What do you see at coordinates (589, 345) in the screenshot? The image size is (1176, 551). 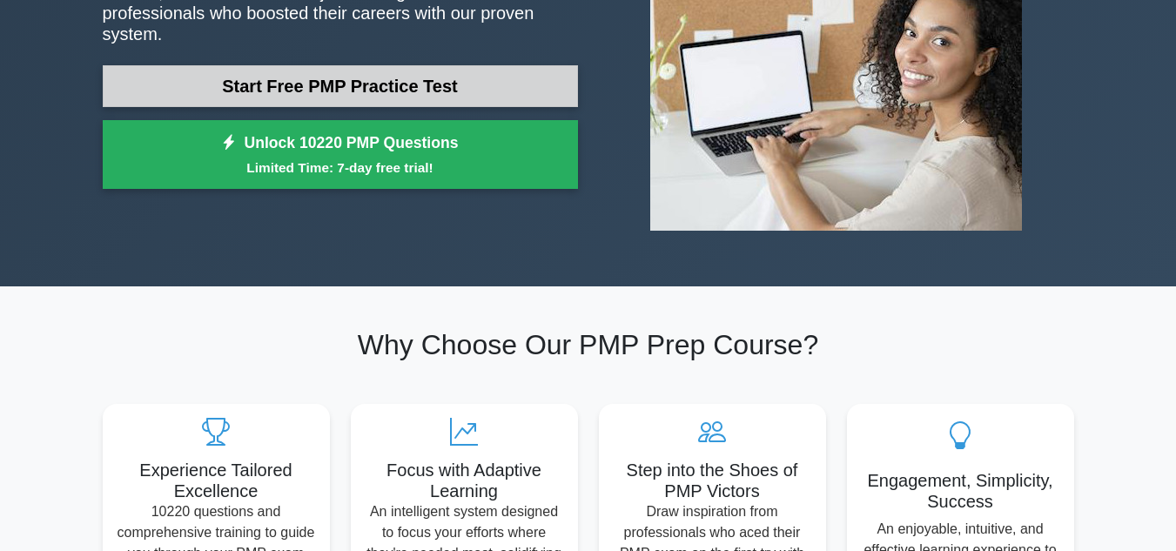 I see `h2: Why Choose Our PMP Prep Course?` at bounding box center [589, 345].